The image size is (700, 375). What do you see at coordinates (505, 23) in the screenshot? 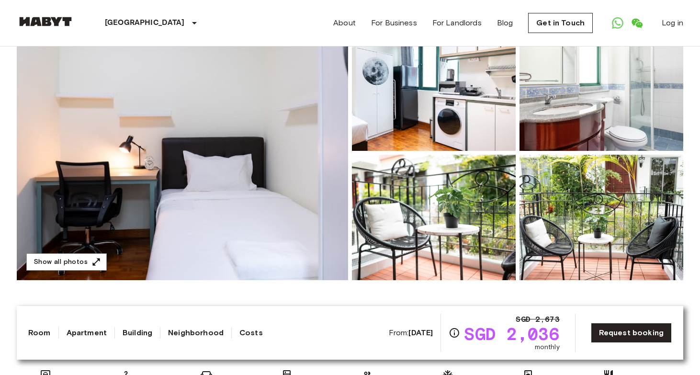
I see `a: Blog` at bounding box center [505, 23].